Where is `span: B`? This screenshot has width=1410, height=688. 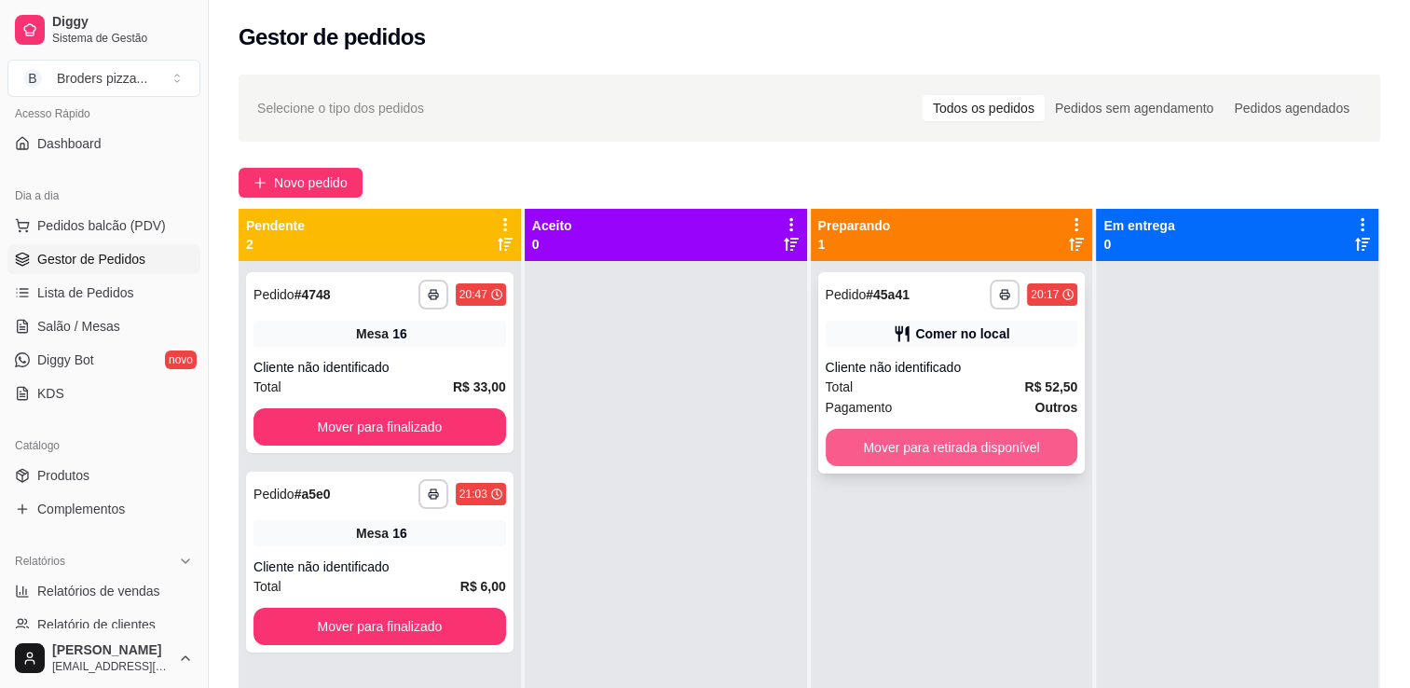
span: B is located at coordinates (33, 78).